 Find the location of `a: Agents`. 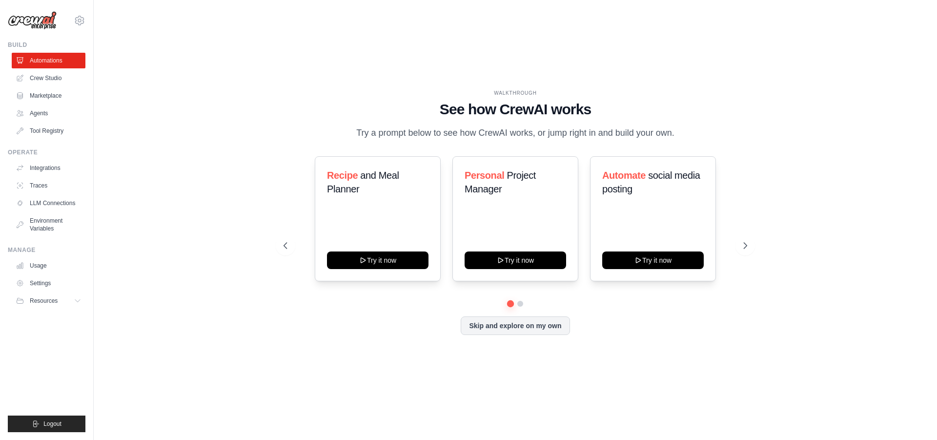

a: Agents is located at coordinates (48, 113).